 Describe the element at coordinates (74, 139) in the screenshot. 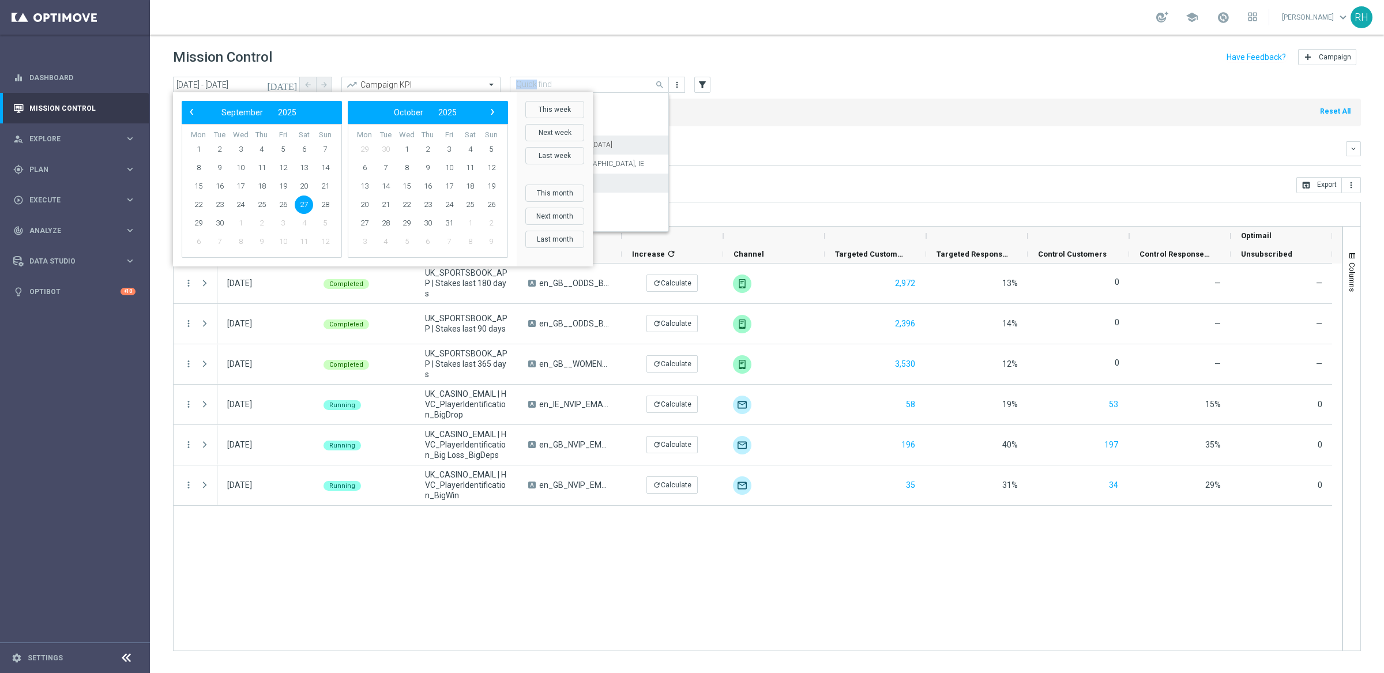

I see `button: person_search Explore keyboard_arrow_right` at that location.